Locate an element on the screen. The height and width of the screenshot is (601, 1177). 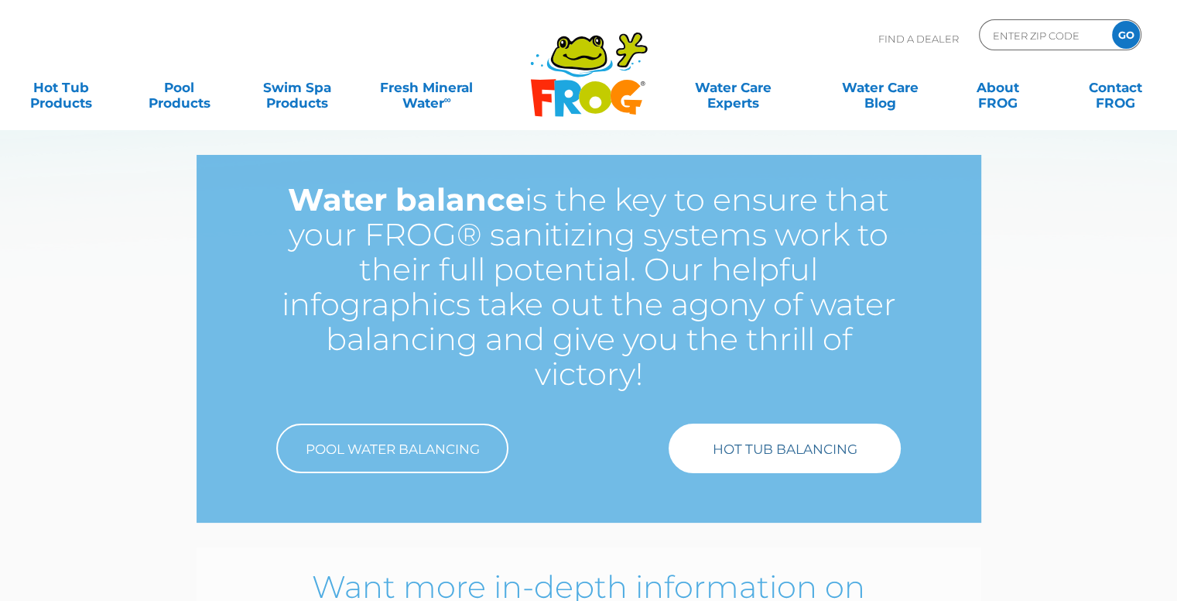
a: Fresh MineralWater∞ is located at coordinates (426, 87).